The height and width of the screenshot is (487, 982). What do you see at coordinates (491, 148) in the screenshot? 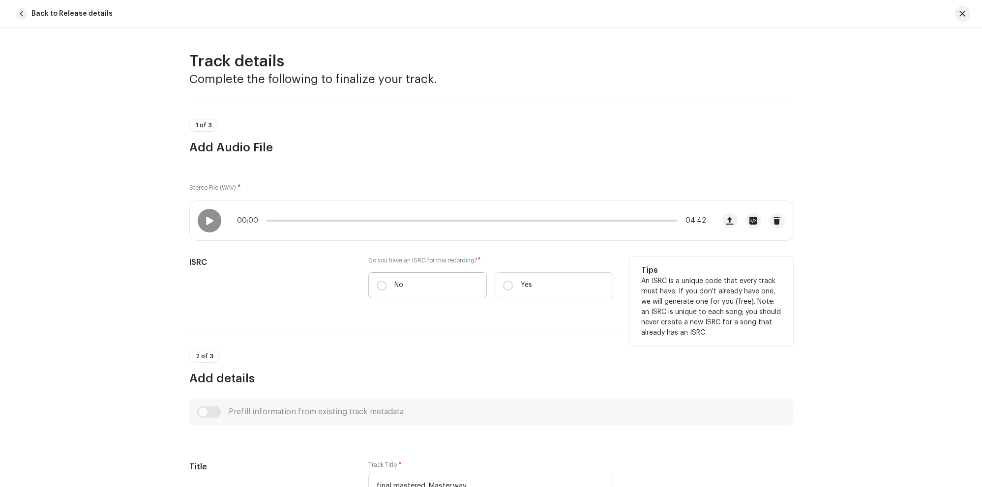
I see `h3: Add Audio File` at bounding box center [491, 148].